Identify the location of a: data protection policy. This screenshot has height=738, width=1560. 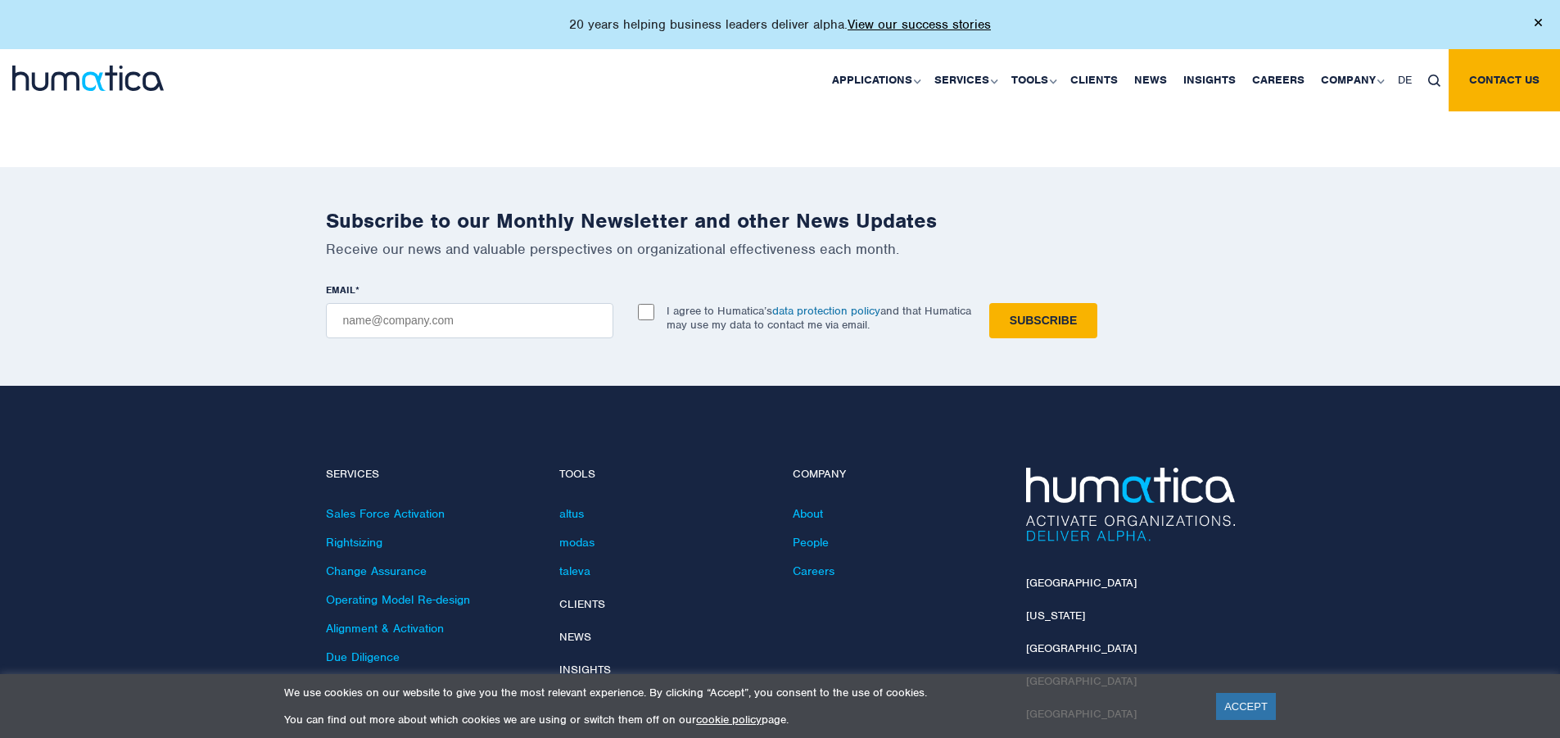
(826, 310).